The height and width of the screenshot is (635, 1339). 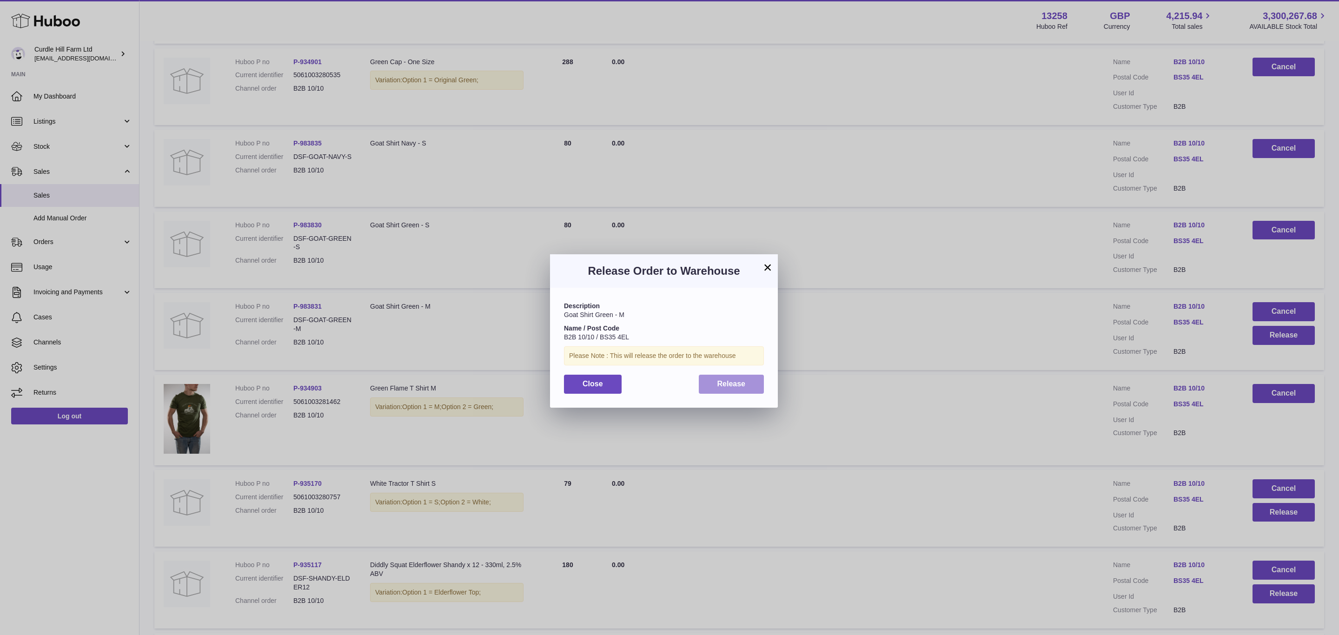 What do you see at coordinates (597, 337) in the screenshot?
I see `span: B2B 10/10 / BS35 4EL` at bounding box center [597, 337].